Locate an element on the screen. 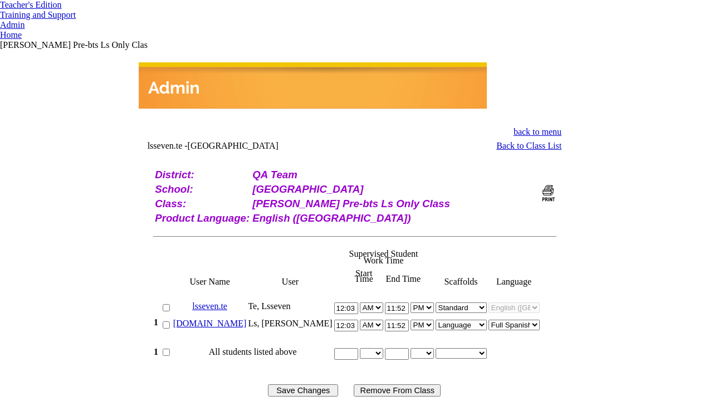 The height and width of the screenshot is (401, 713). td: lsseven.te - is located at coordinates (275, 146).